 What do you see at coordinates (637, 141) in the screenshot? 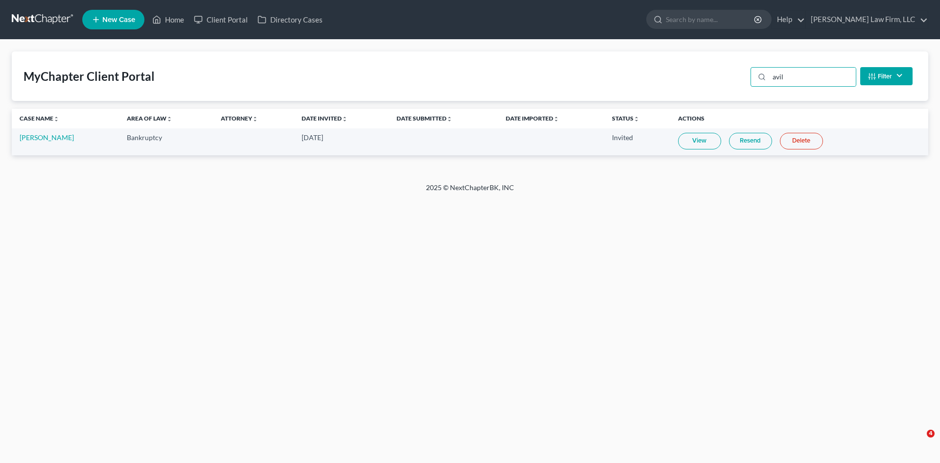
I see `td: Invited` at bounding box center [637, 141].